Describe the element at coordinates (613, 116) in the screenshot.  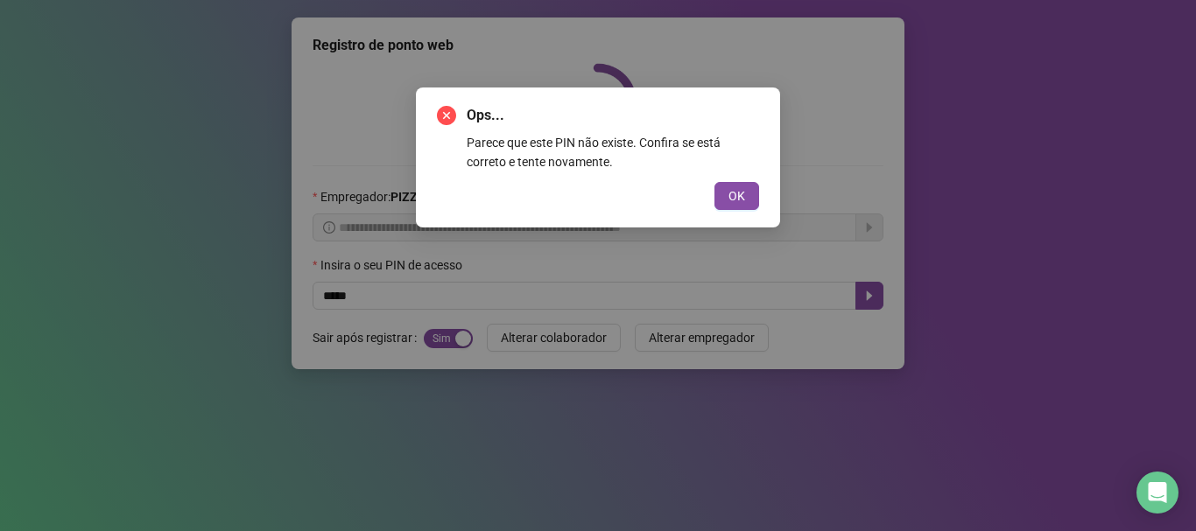
I see `span: Ops...` at that location.